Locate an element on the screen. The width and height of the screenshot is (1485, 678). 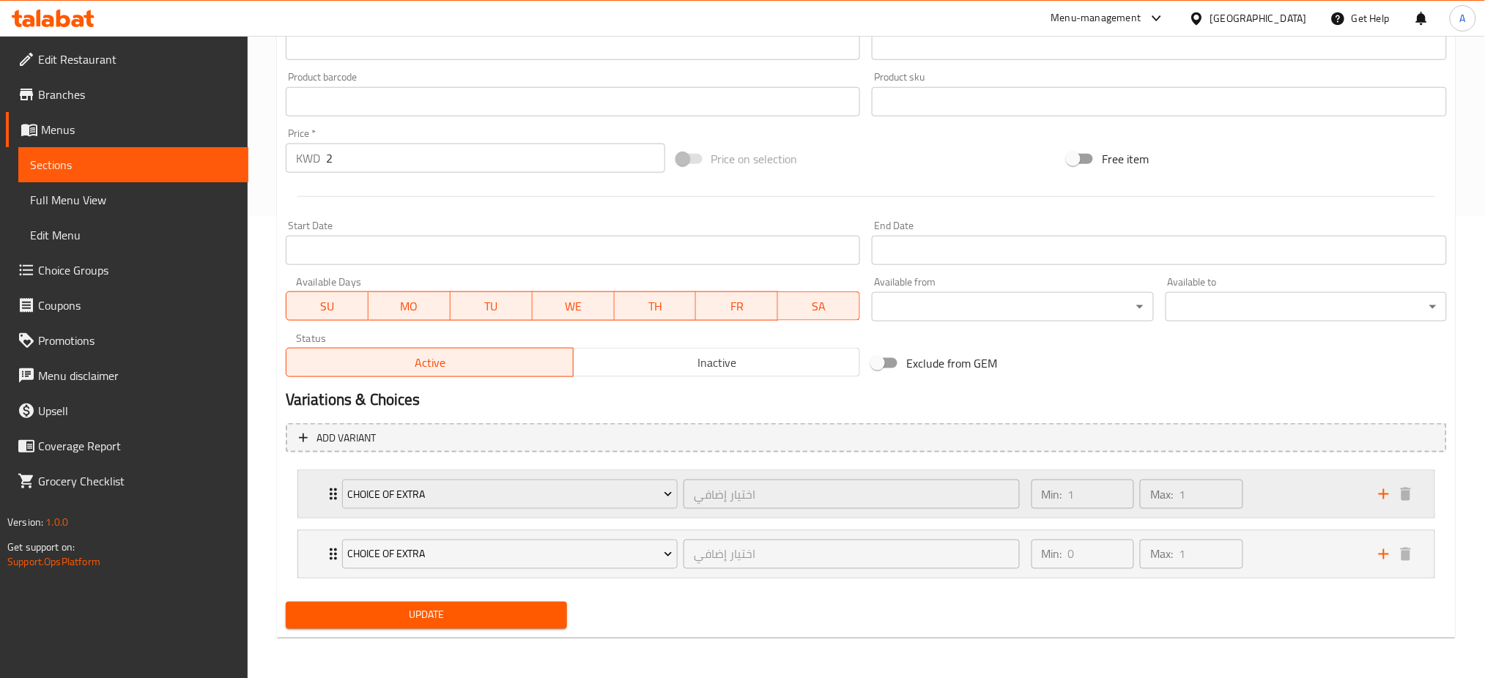
span: Edit Menu is located at coordinates (133, 235).